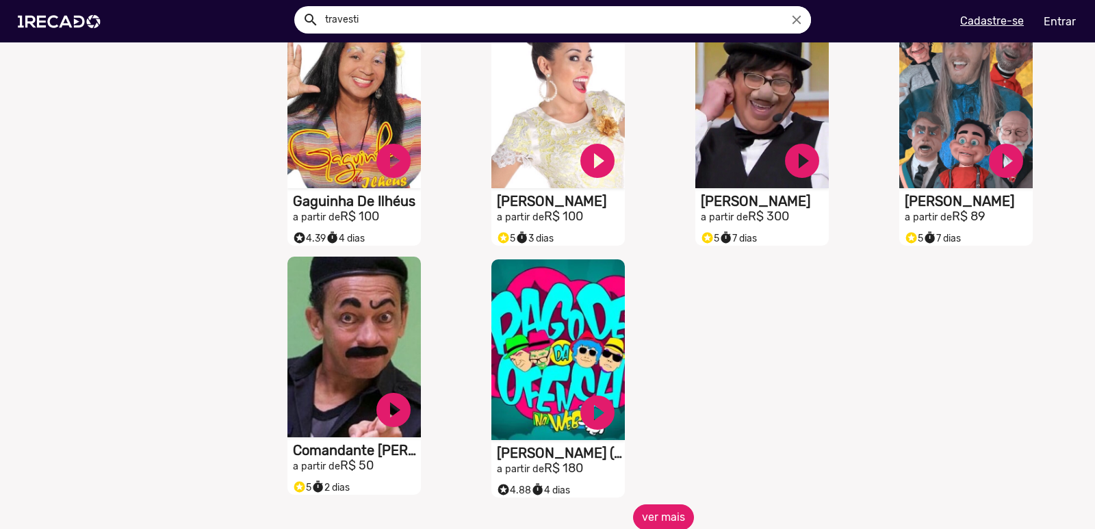  Describe the element at coordinates (797, 20) in the screenshot. I see `i: close` at that location.